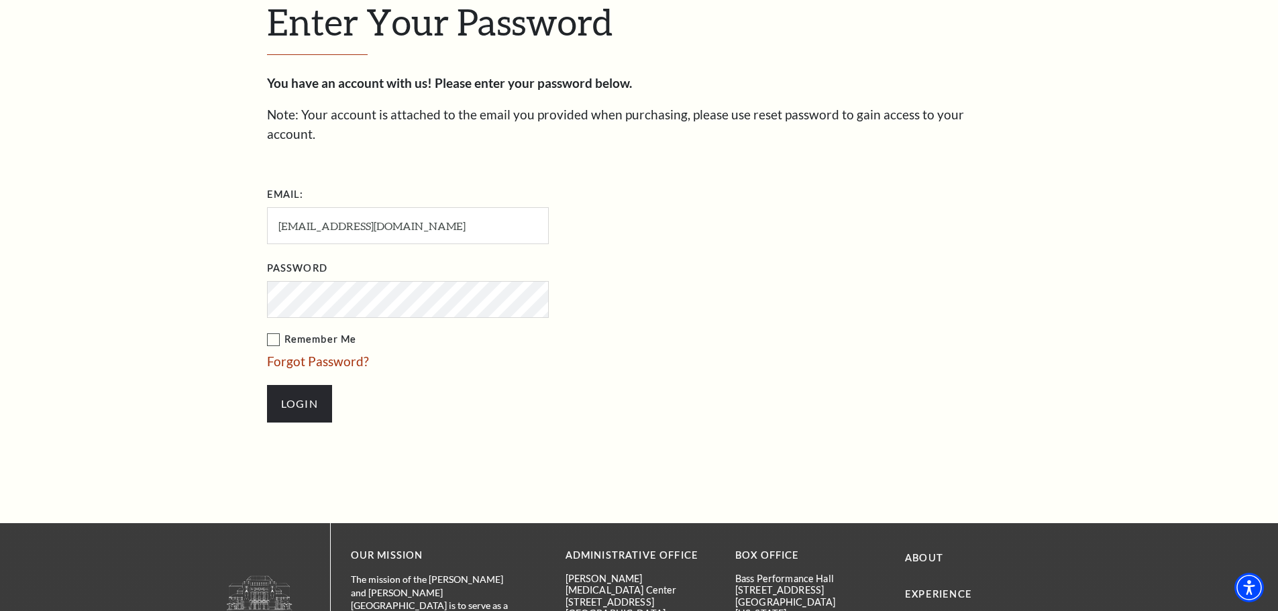 The image size is (1278, 611). What do you see at coordinates (435, 556) in the screenshot?
I see `p: OUR MISSION` at bounding box center [435, 556].